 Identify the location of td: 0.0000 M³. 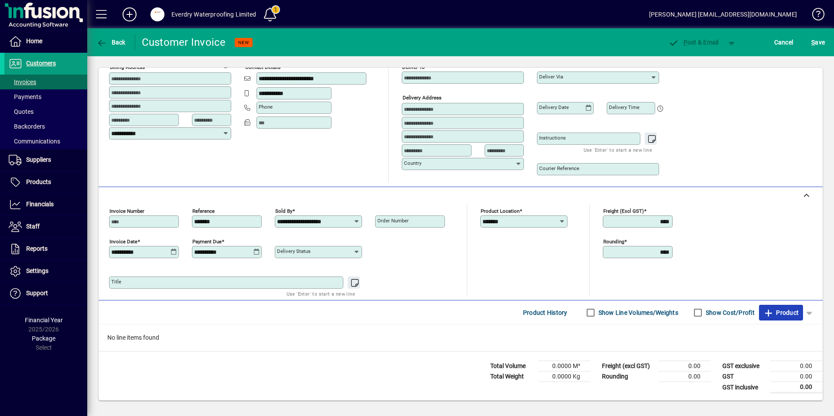
(565, 367).